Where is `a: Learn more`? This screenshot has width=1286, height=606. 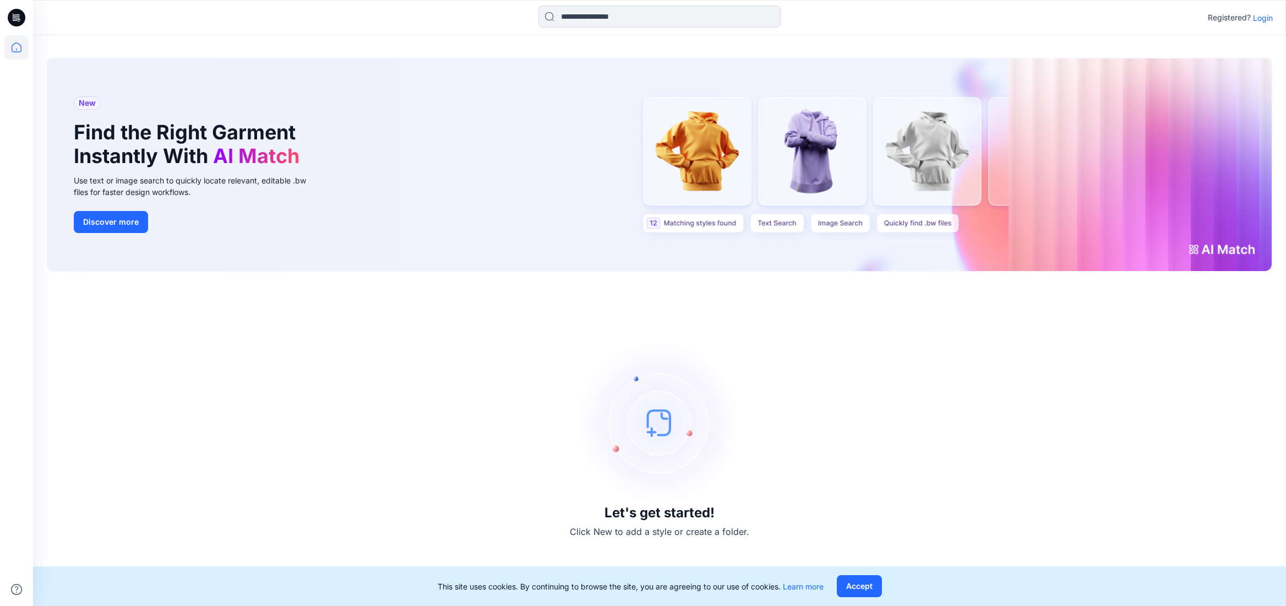 a: Learn more is located at coordinates (803, 586).